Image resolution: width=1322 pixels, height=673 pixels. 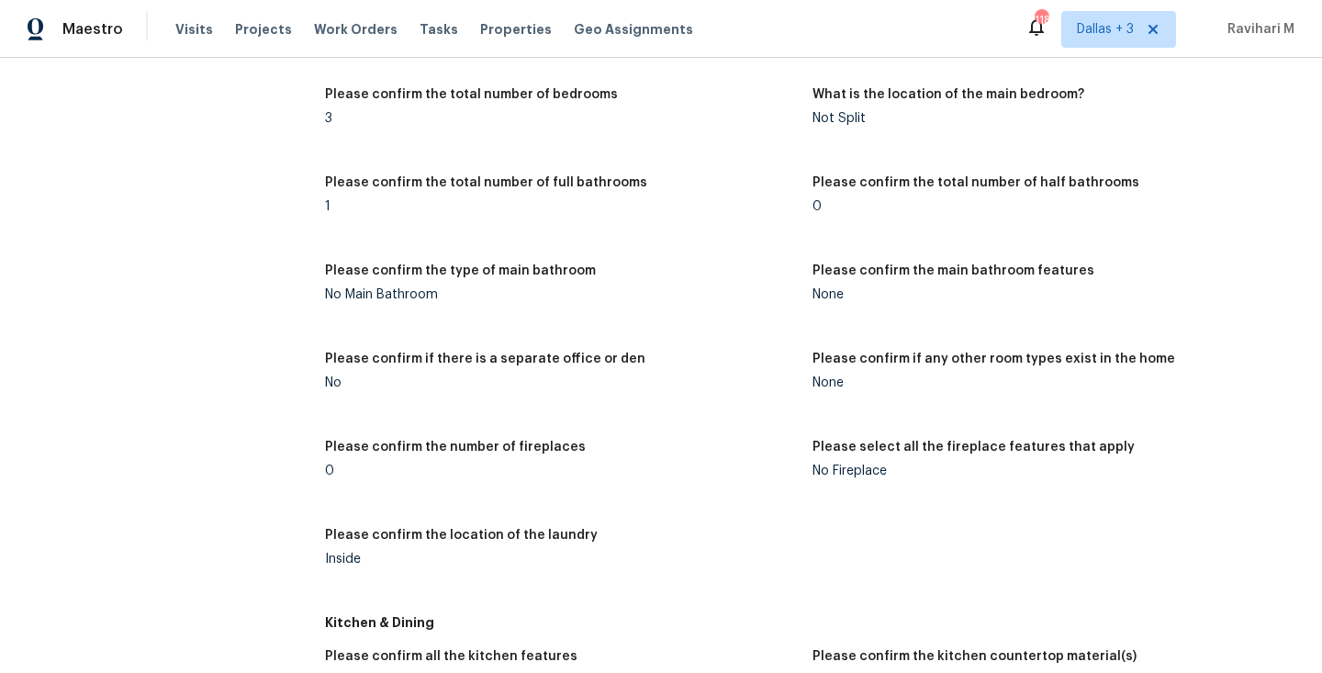 What do you see at coordinates (1041, 20) in the screenshot?
I see `div: 118` at bounding box center [1041, 20].